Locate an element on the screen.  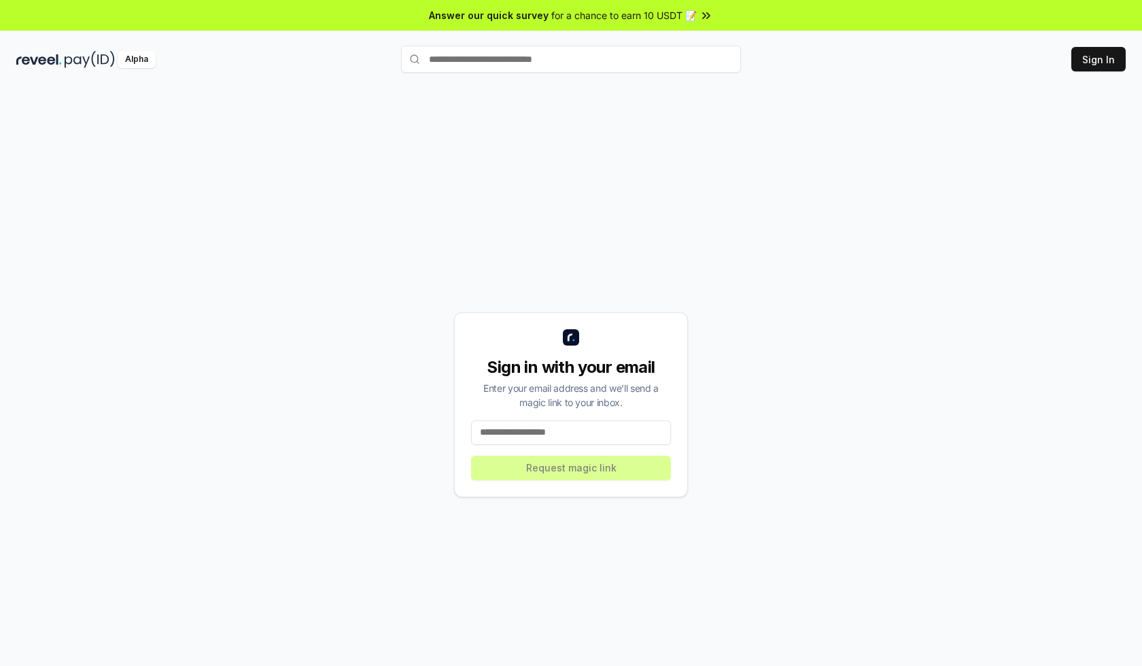
div: Enter your email address and we’ll send a magic link to your inbox. is located at coordinates (571, 395).